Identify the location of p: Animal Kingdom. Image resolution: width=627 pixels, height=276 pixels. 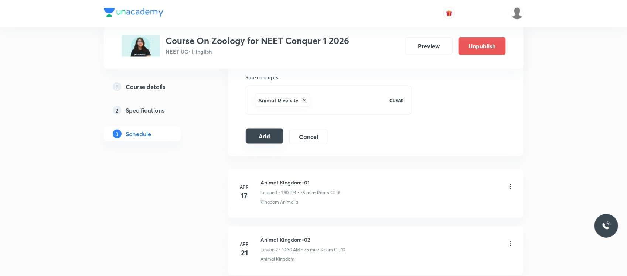
(278, 260).